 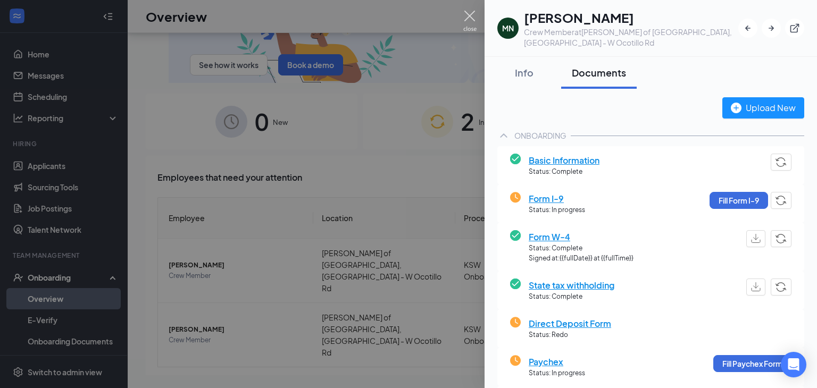 I want to click on button: Upload New, so click(x=763, y=108).